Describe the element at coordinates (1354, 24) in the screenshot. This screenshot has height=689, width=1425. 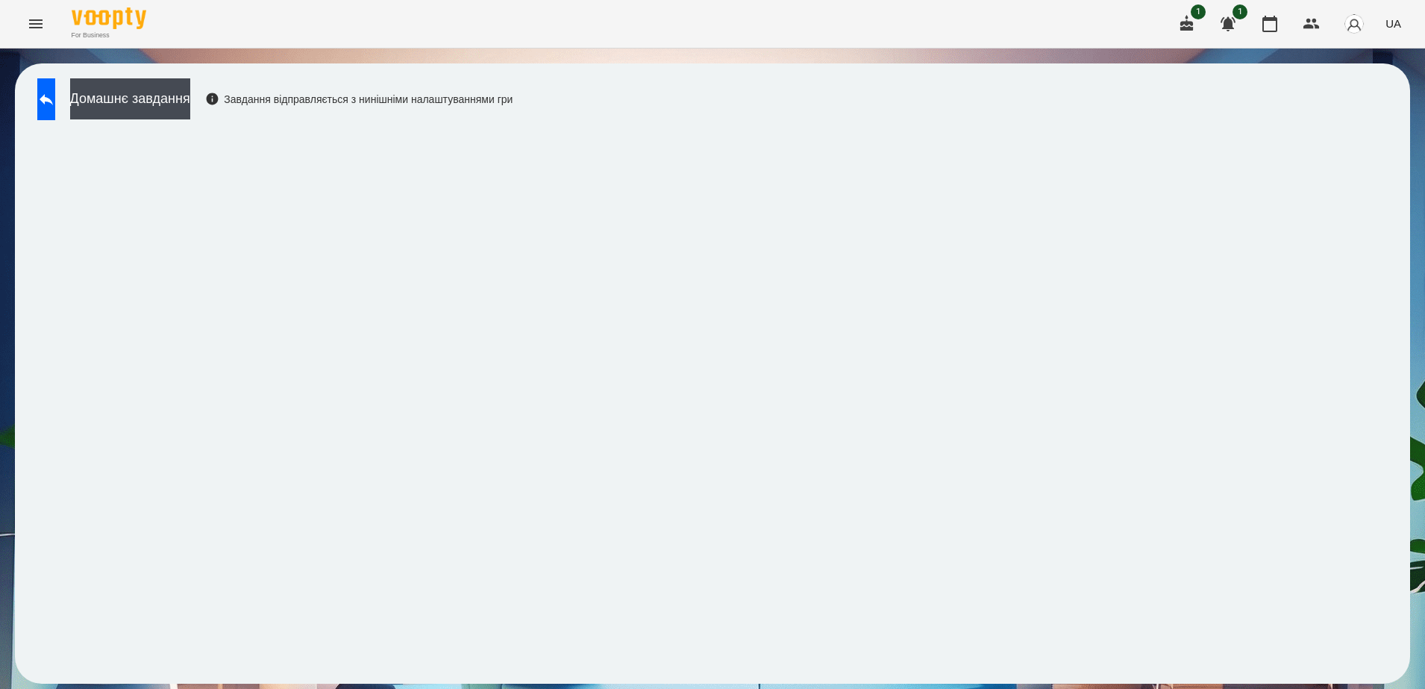
I see `img: avatar_s.png` at that location.